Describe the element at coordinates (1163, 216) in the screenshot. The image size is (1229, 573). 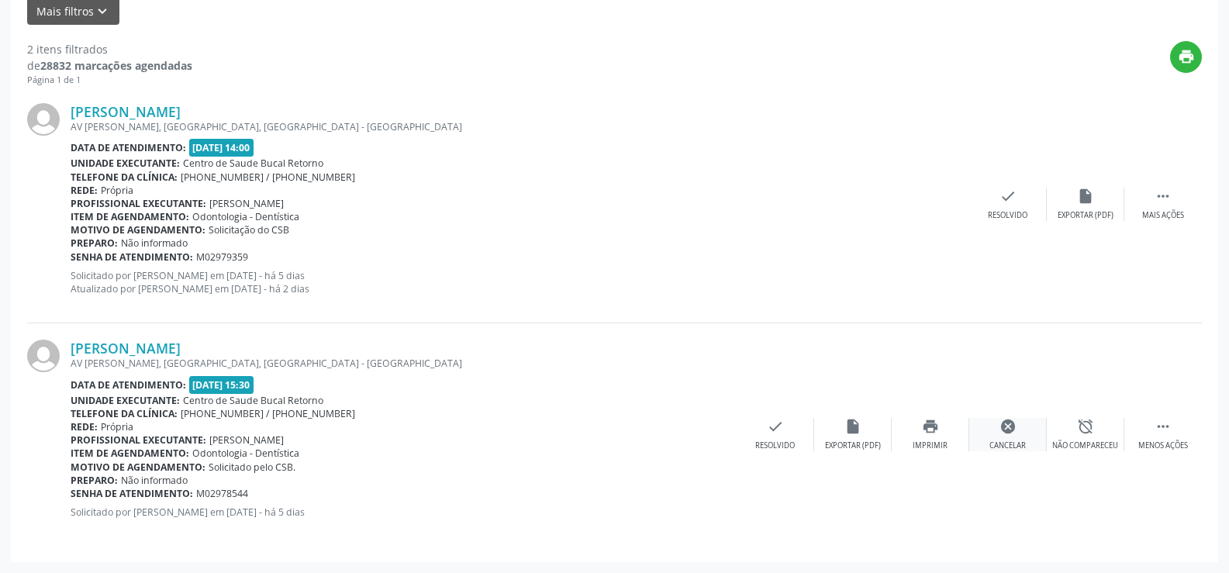
I see `div: Mais ações` at that location.